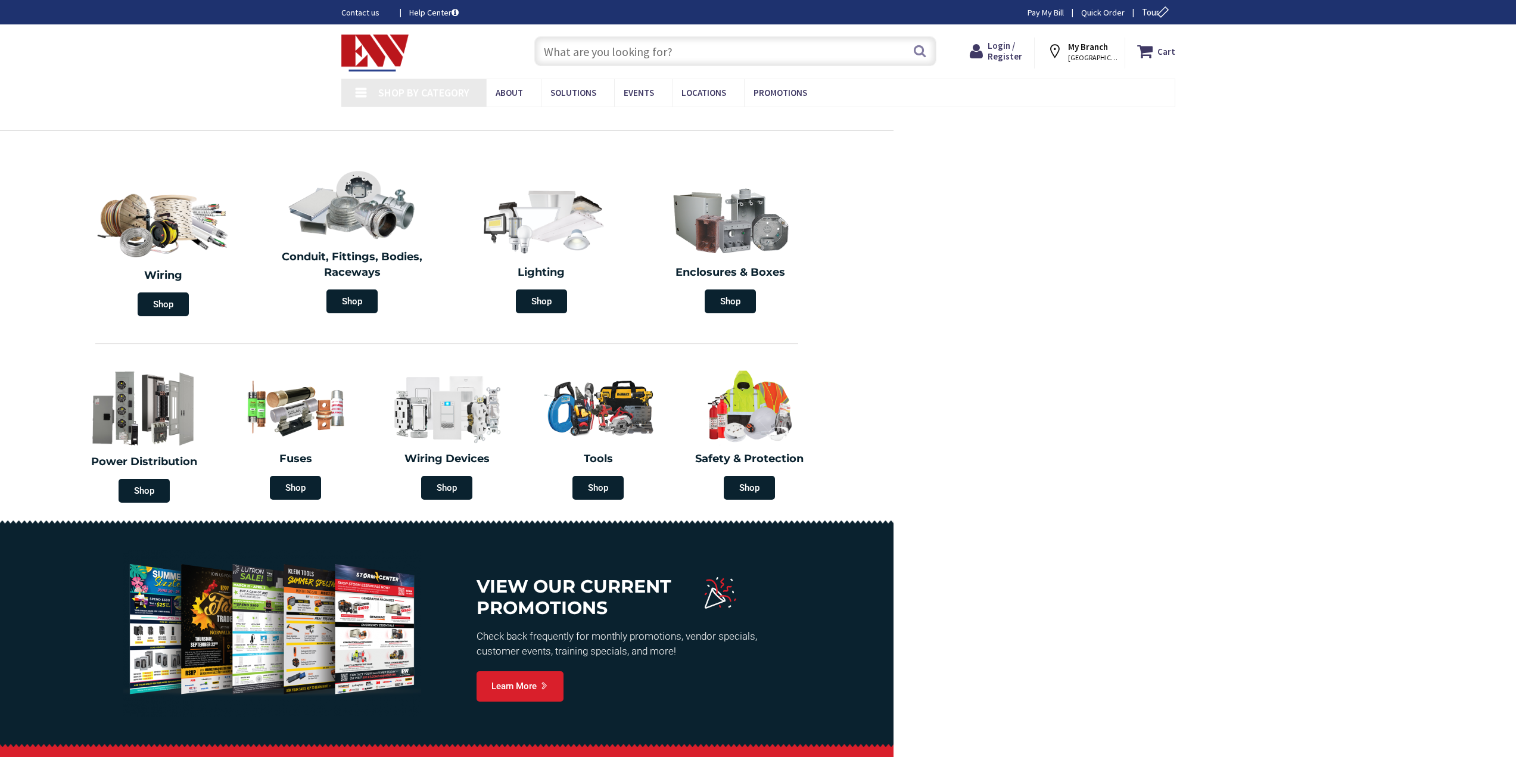 The height and width of the screenshot is (757, 1516). What do you see at coordinates (1046, 13) in the screenshot?
I see `a: Pay My Bill` at bounding box center [1046, 13].